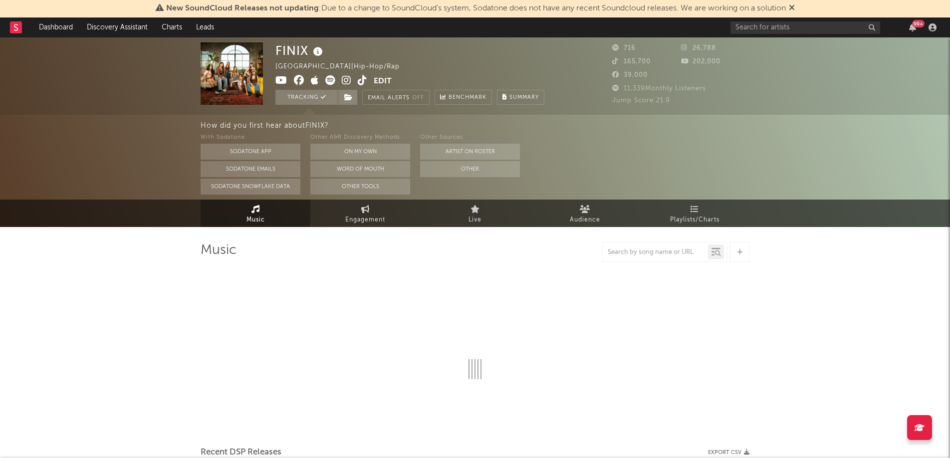  I want to click on button: Other, so click(470, 169).